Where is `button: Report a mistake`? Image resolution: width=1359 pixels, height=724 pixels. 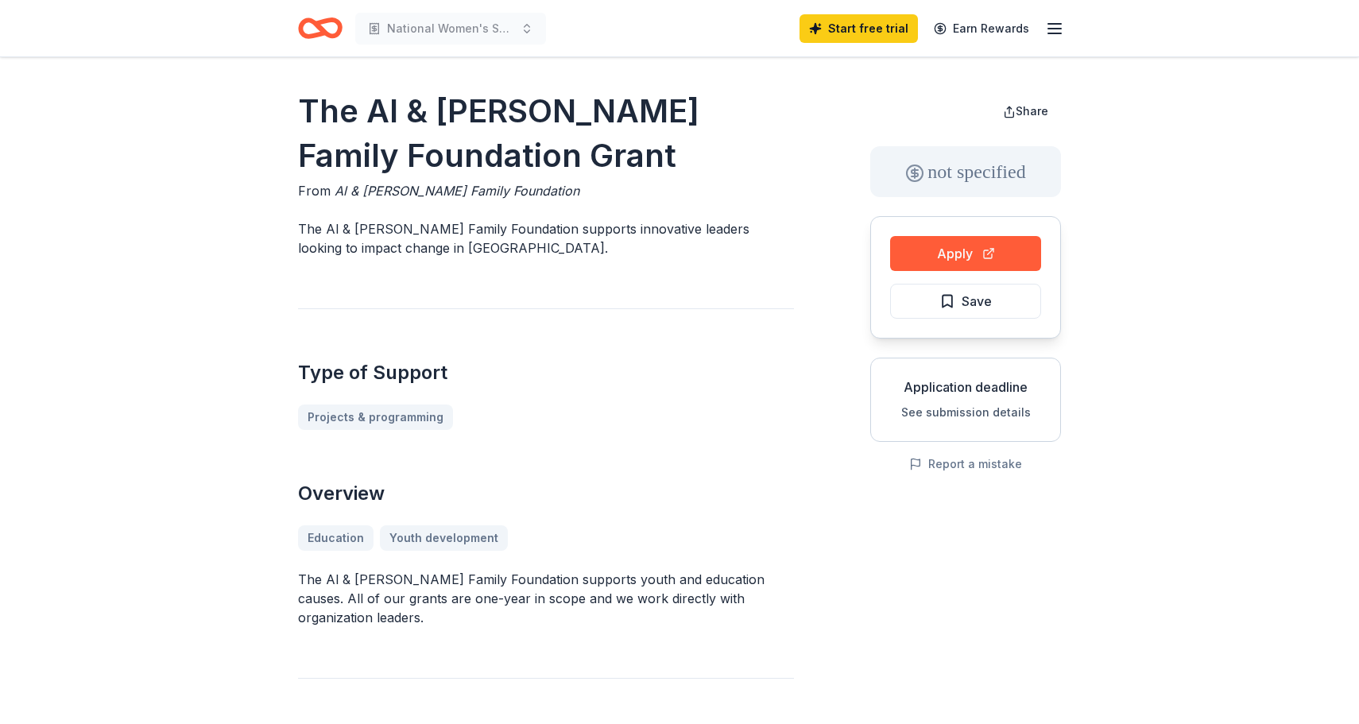
button: Report a mistake is located at coordinates (965, 464).